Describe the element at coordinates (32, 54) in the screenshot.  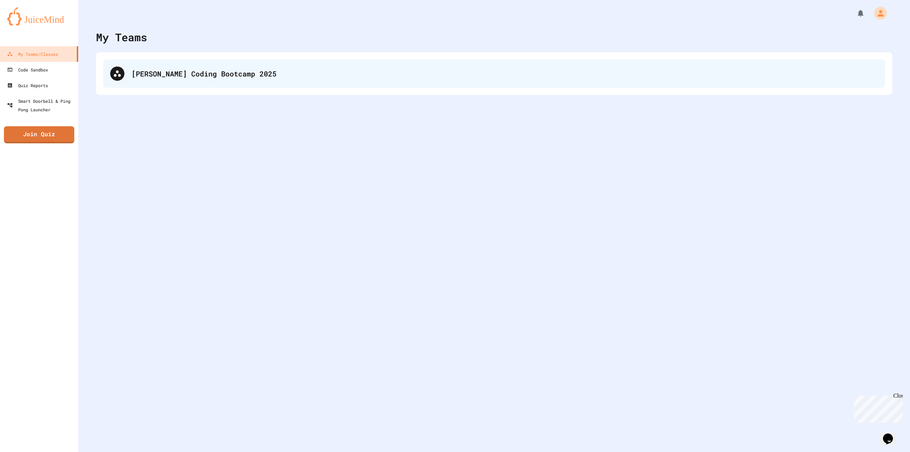
I see `div: My Teams/Classes` at that location.